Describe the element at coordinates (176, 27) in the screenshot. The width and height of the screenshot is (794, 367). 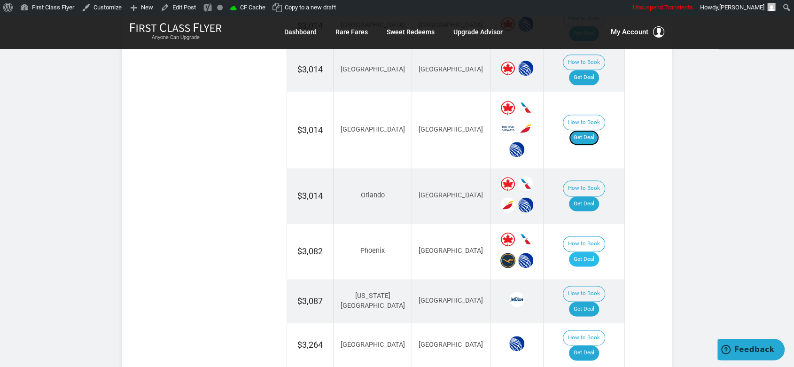
I see `img: First Class Flyer` at that location.